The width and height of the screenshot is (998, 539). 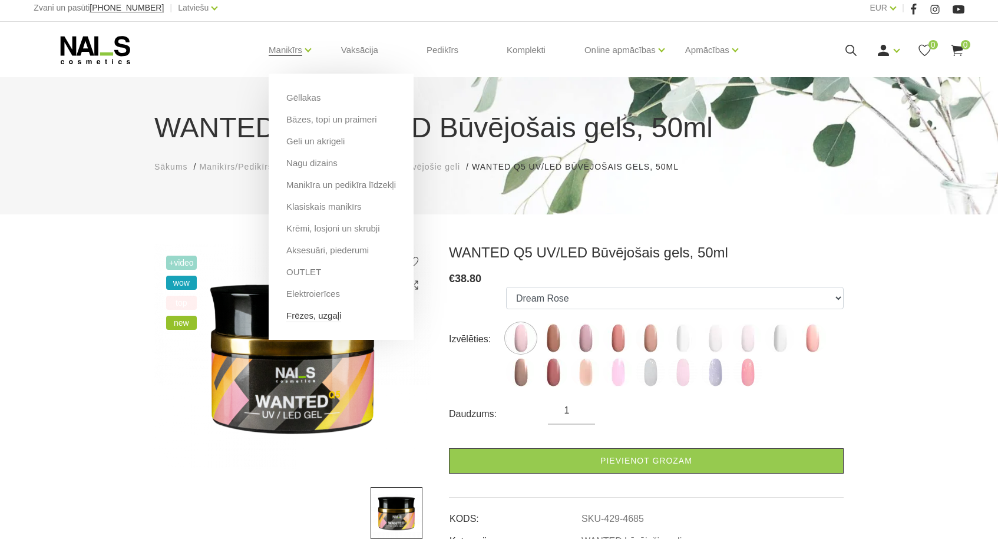 What do you see at coordinates (315, 141) in the screenshot?
I see `a: Geli un akrigeli` at bounding box center [315, 141].